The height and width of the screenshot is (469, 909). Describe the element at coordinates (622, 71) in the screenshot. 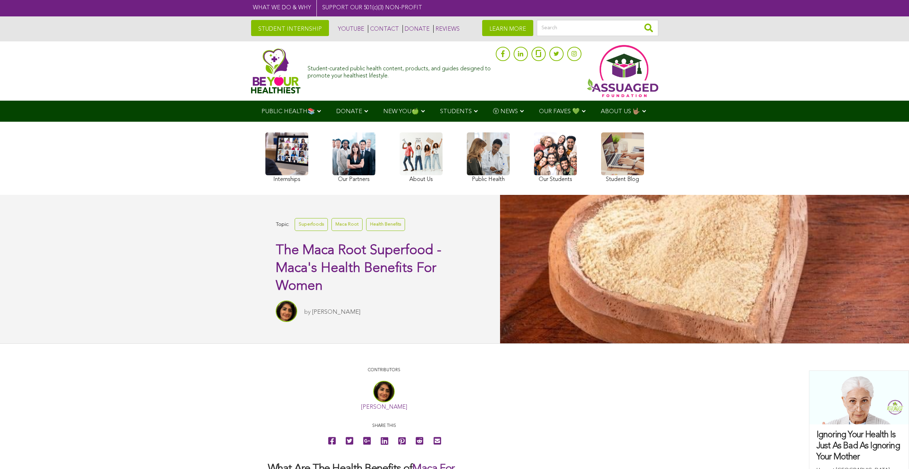

I see `img: Assuaged App` at that location.